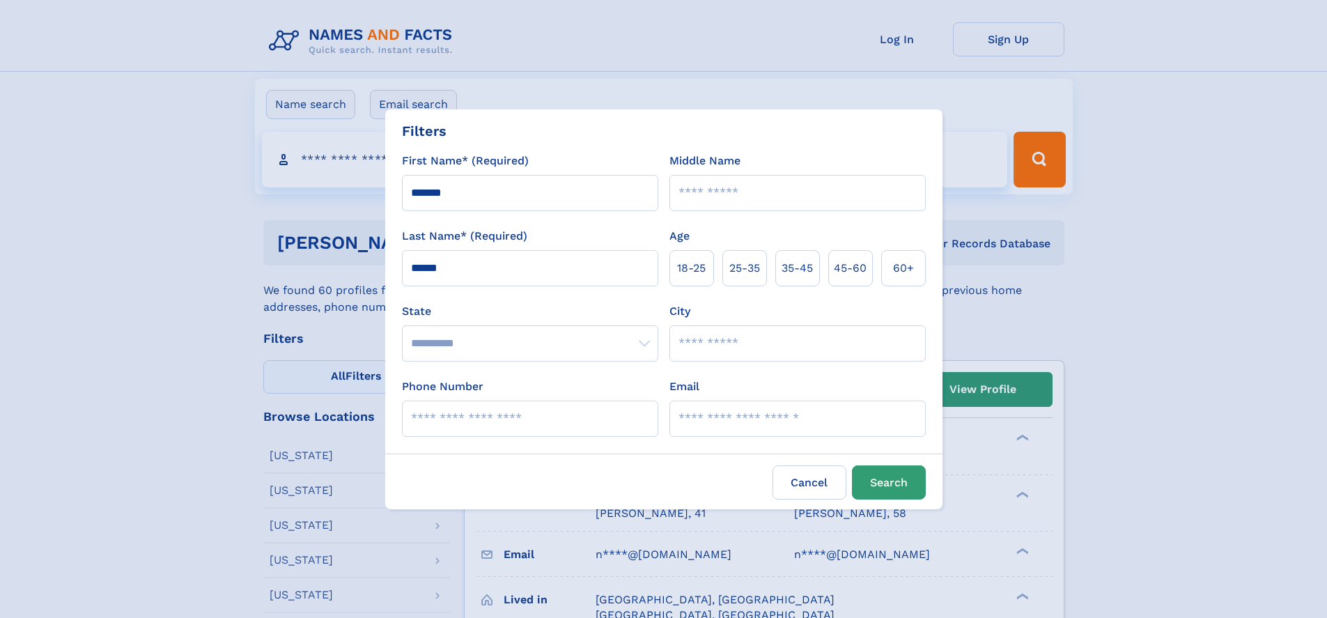 The height and width of the screenshot is (618, 1327). What do you see at coordinates (424, 131) in the screenshot?
I see `div: Filters` at bounding box center [424, 131].